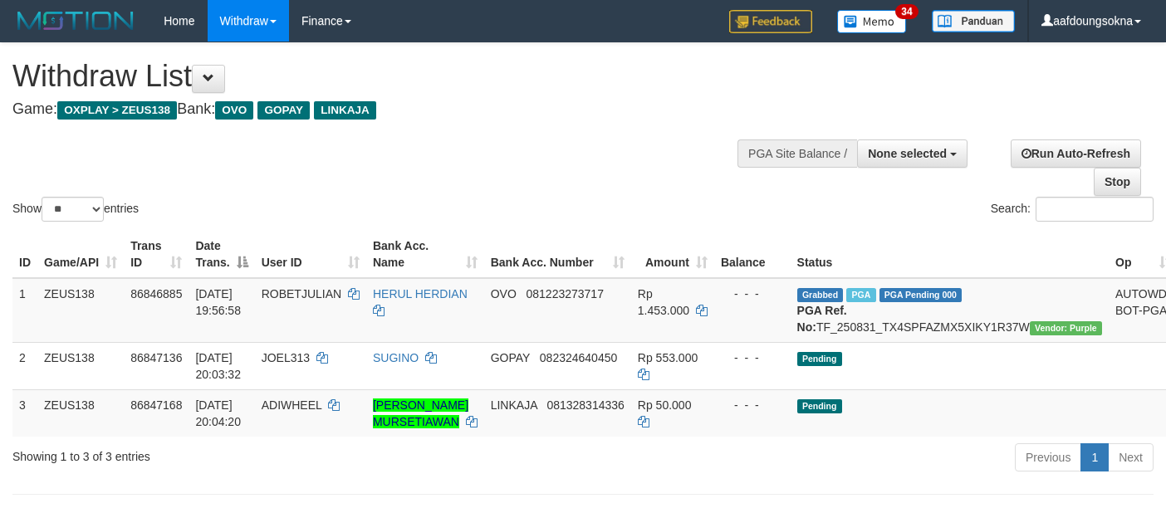 The image size is (1166, 508). Describe the element at coordinates (912, 154) in the screenshot. I see `button: None selected` at that location.